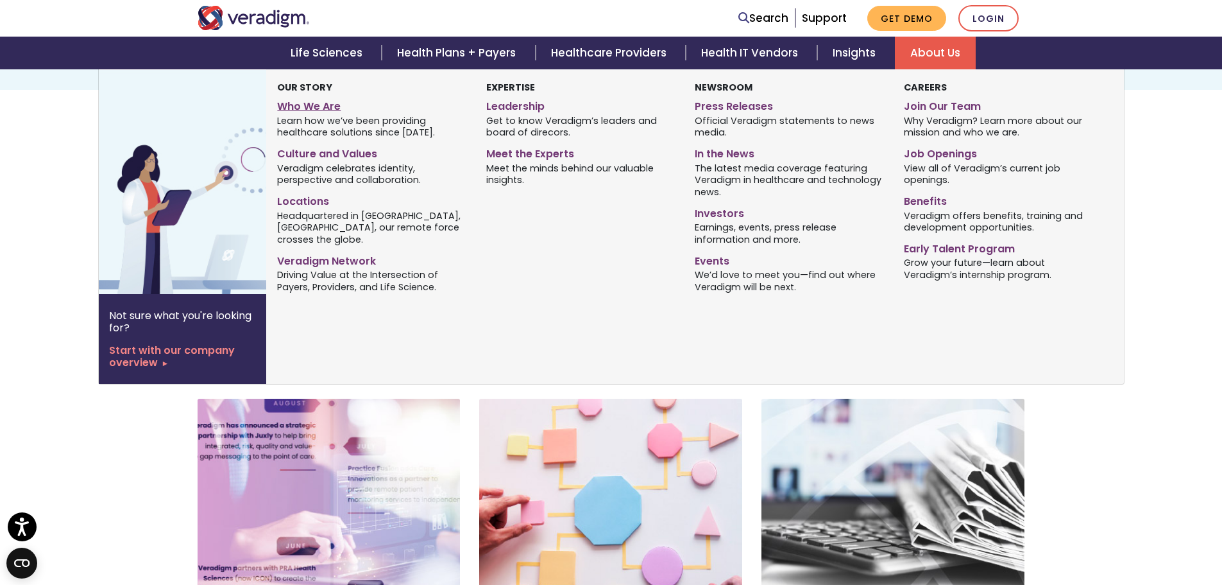 This screenshot has width=1222, height=585. Describe the element at coordinates (581, 104) in the screenshot. I see `a: Leadership` at that location.